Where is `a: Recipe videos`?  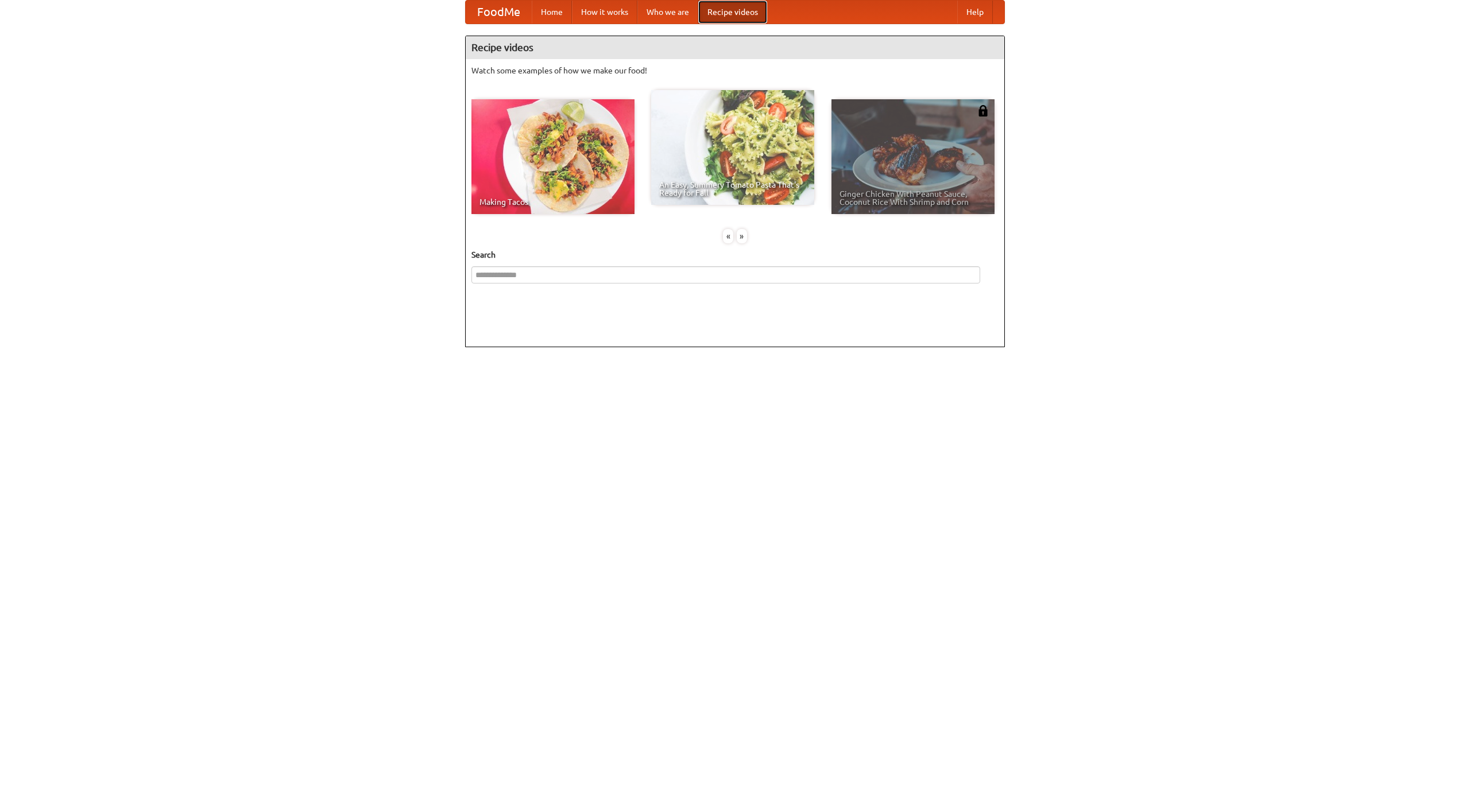
a: Recipe videos is located at coordinates (732, 13).